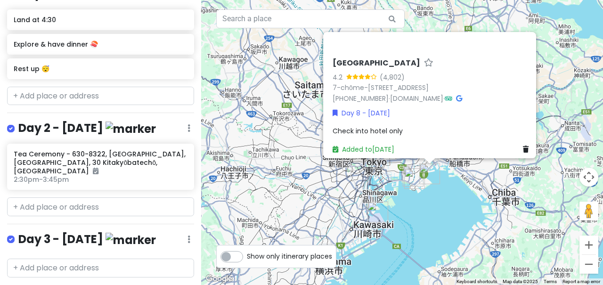  I want to click on a: Star place, so click(429, 63).